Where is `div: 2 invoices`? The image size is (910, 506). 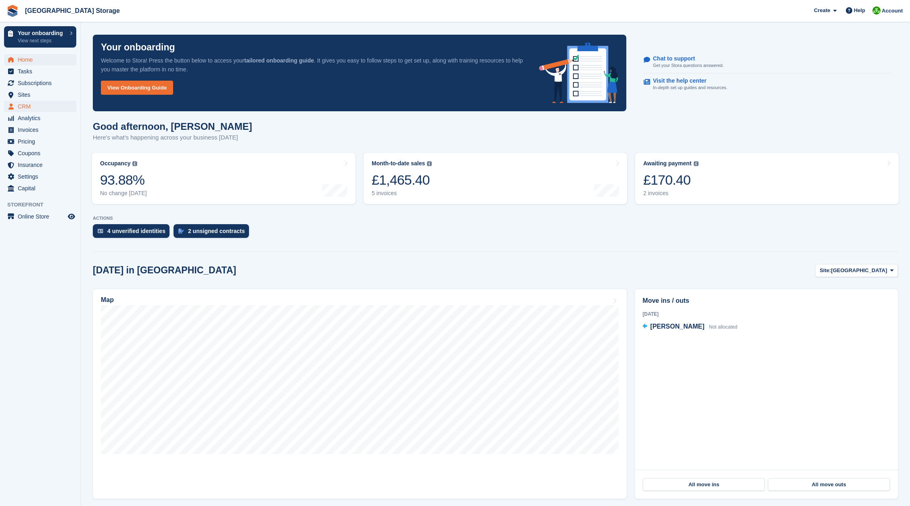
div: 2 invoices is located at coordinates (671, 193).